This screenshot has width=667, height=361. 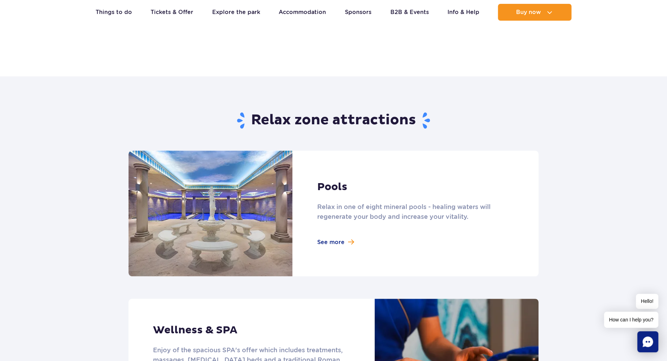 I want to click on a: Sponsors, so click(x=358, y=12).